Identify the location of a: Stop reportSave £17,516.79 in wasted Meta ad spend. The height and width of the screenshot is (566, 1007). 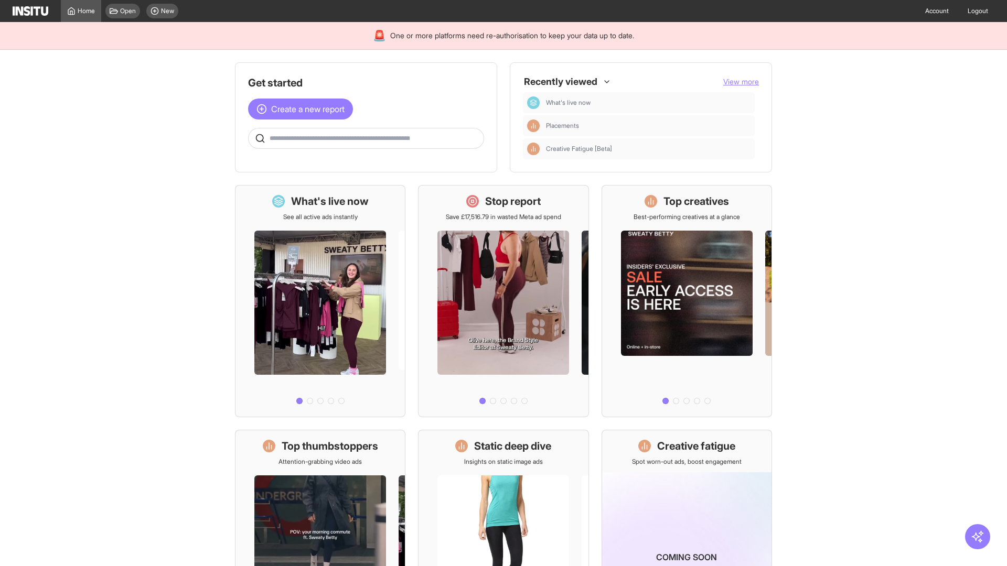
(503, 301).